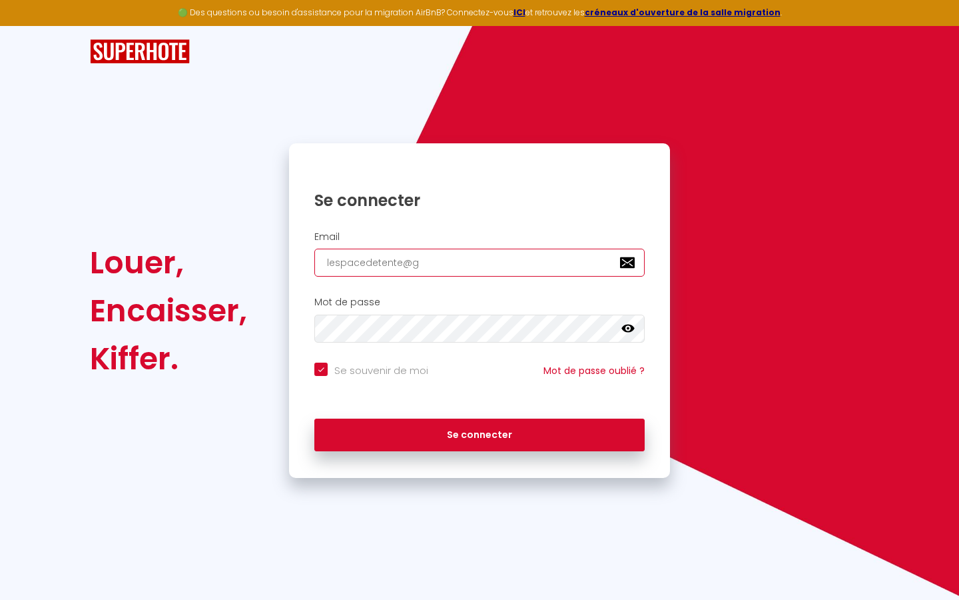 This screenshot has height=600, width=959. Describe the element at coordinates (683, 12) in the screenshot. I see `a: créneaux d'ouverture de la salle migration` at that location.